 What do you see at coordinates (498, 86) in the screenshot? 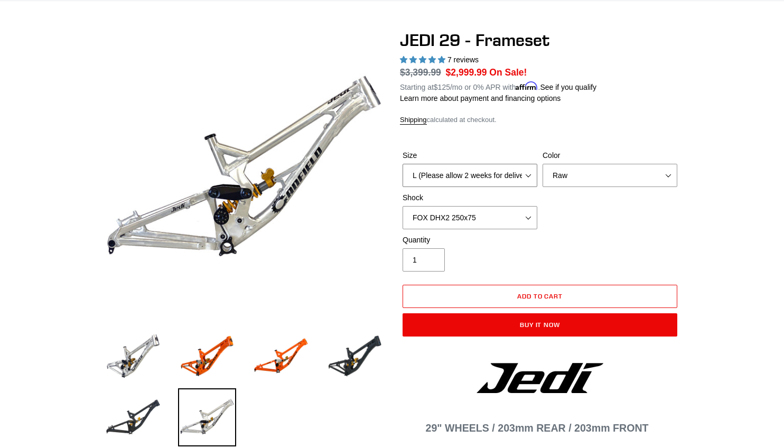
I see `p: Starting at /mo or 0% APR with .` at bounding box center [498, 86].